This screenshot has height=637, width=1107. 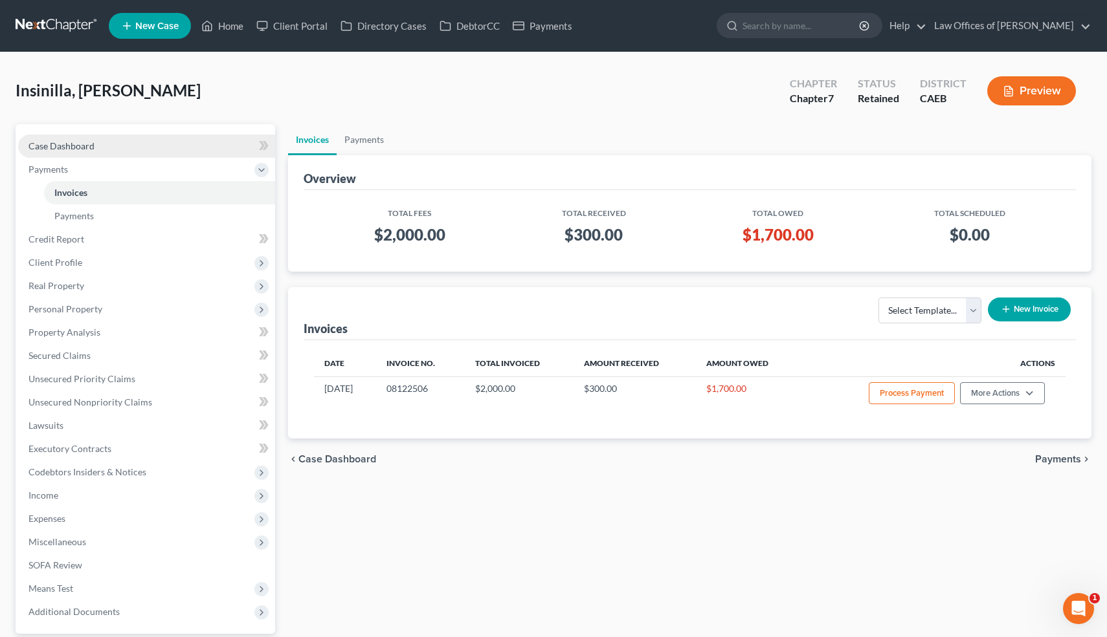 What do you see at coordinates (146, 239) in the screenshot?
I see `a: Credit Report` at bounding box center [146, 239].